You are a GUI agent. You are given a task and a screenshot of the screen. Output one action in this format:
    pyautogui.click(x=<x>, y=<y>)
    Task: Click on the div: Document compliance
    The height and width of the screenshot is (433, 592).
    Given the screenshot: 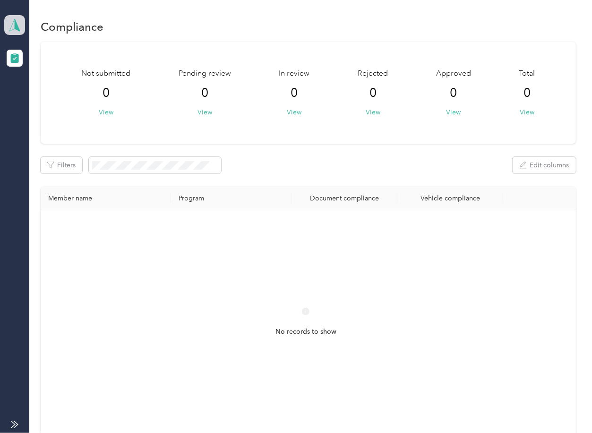 What is the action you would take?
    pyautogui.click(x=344, y=198)
    